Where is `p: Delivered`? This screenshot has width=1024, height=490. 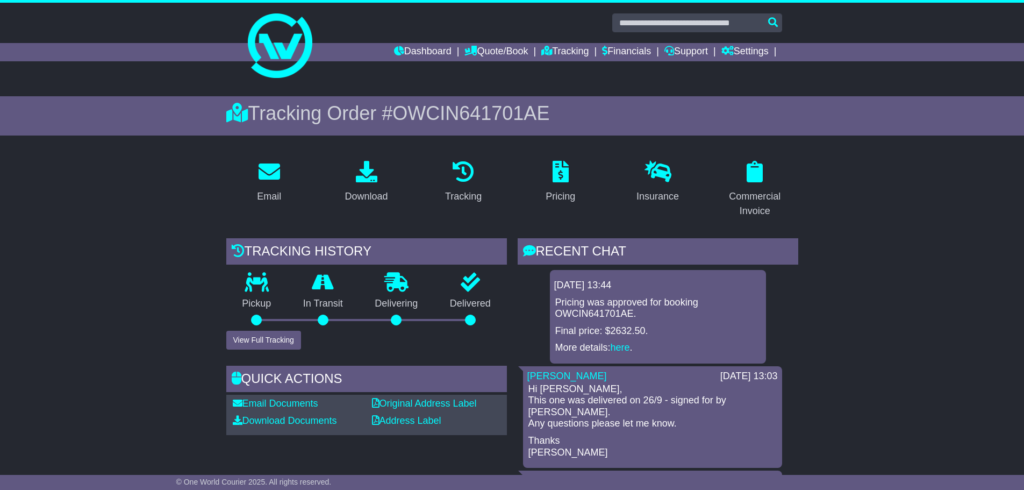
p: Delivered is located at coordinates (470, 304).